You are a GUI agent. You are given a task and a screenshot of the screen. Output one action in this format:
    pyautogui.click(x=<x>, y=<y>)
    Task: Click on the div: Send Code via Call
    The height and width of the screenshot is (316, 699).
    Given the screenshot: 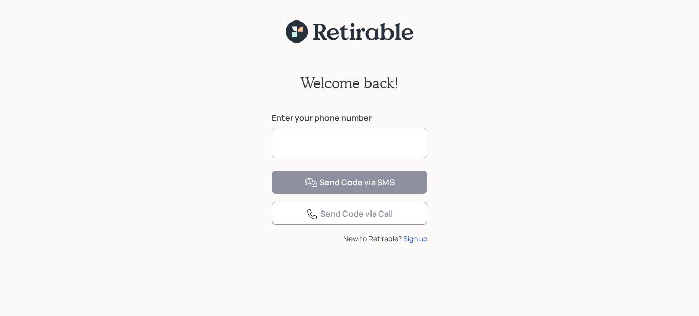 What is the action you would take?
    pyautogui.click(x=349, y=214)
    